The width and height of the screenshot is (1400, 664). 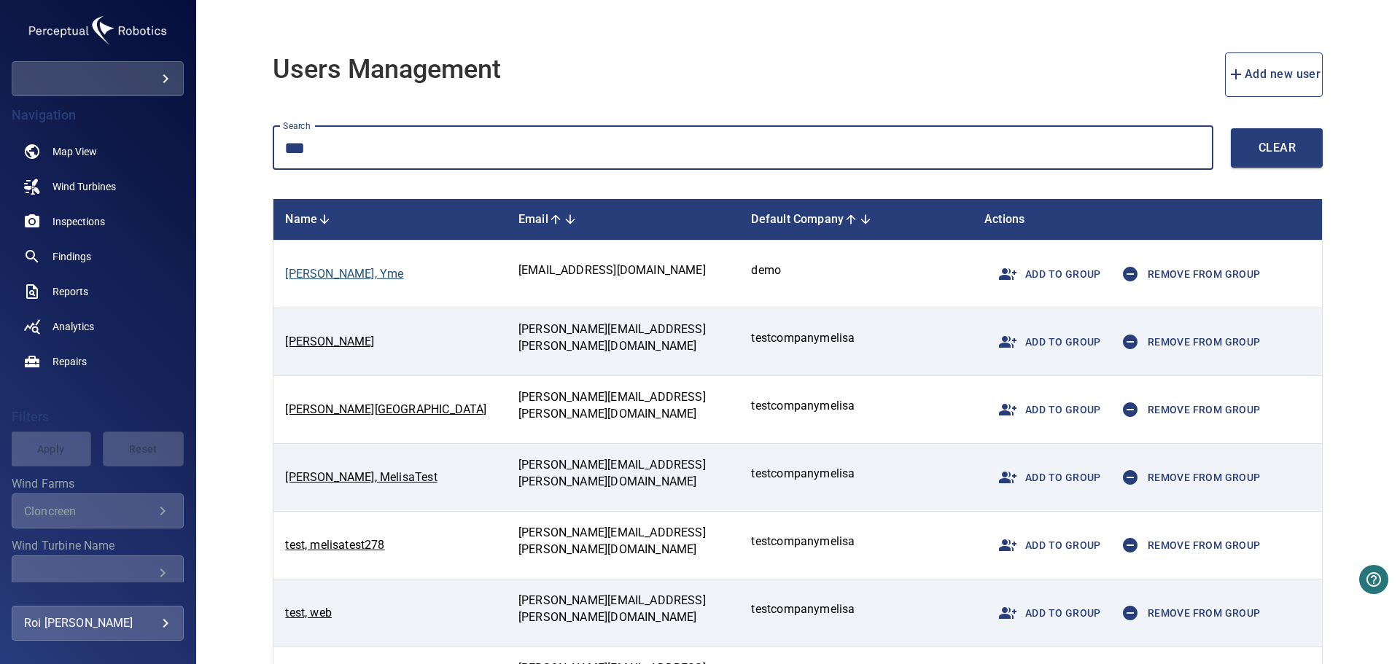 What do you see at coordinates (98, 257) in the screenshot?
I see `a: findings noActive` at bounding box center [98, 257].